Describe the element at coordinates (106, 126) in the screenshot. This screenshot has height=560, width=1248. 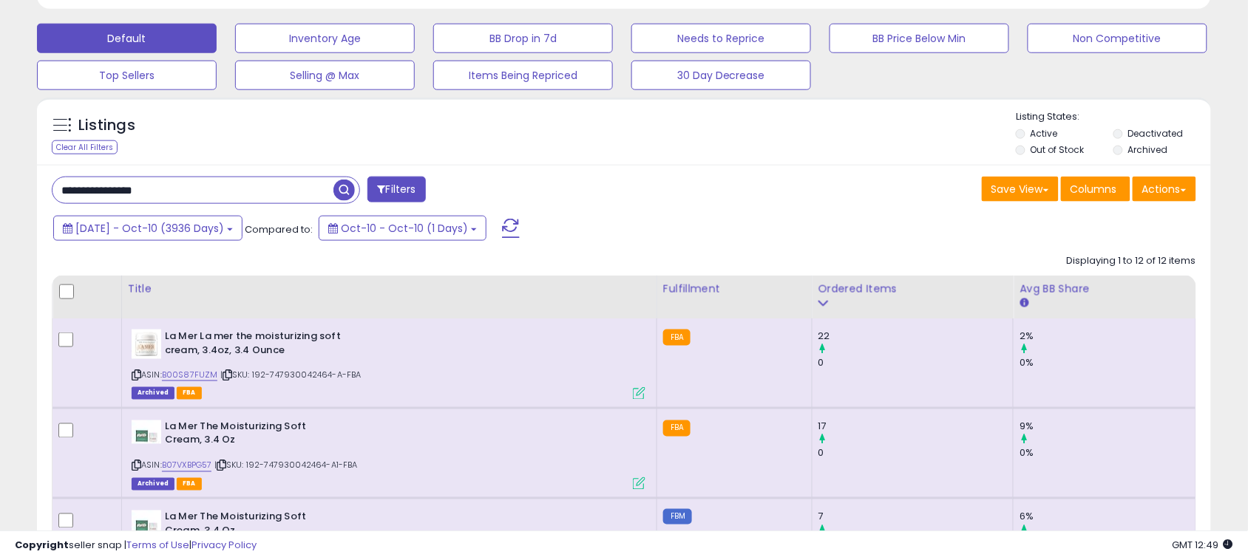
I see `h5: Listings` at that location.